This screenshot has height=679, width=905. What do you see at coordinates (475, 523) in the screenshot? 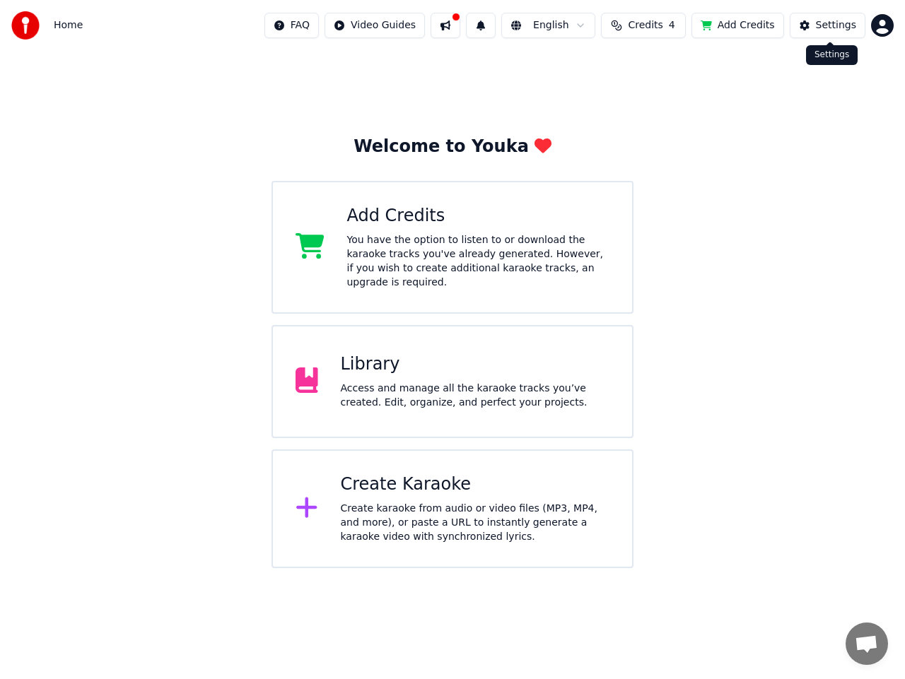
I see `div: Create karaoke from audio or video files (MP3, MP4, and more), or paste a URL to instantly genera...` at bounding box center [475, 523].